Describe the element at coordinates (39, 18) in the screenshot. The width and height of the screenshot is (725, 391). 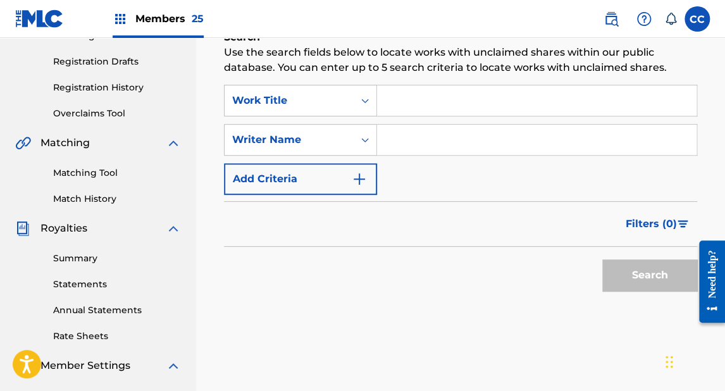
I see `img: MLC Logo` at that location.